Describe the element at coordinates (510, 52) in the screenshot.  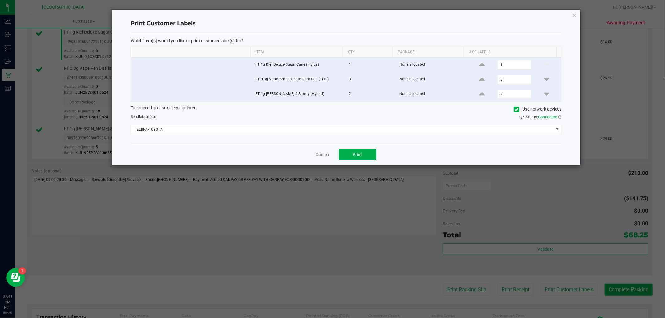
I see `th: # of labels` at that location.